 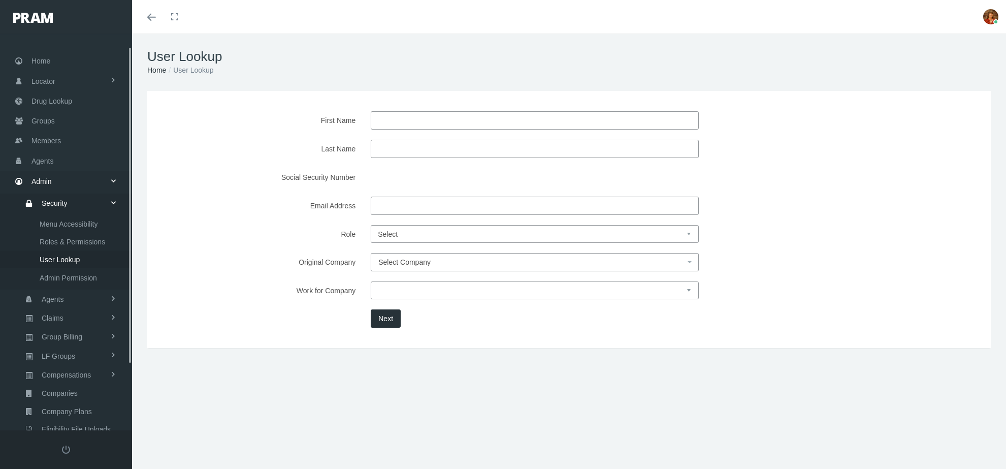 What do you see at coordinates (59, 260) in the screenshot?
I see `span: User Lookup` at bounding box center [59, 260].